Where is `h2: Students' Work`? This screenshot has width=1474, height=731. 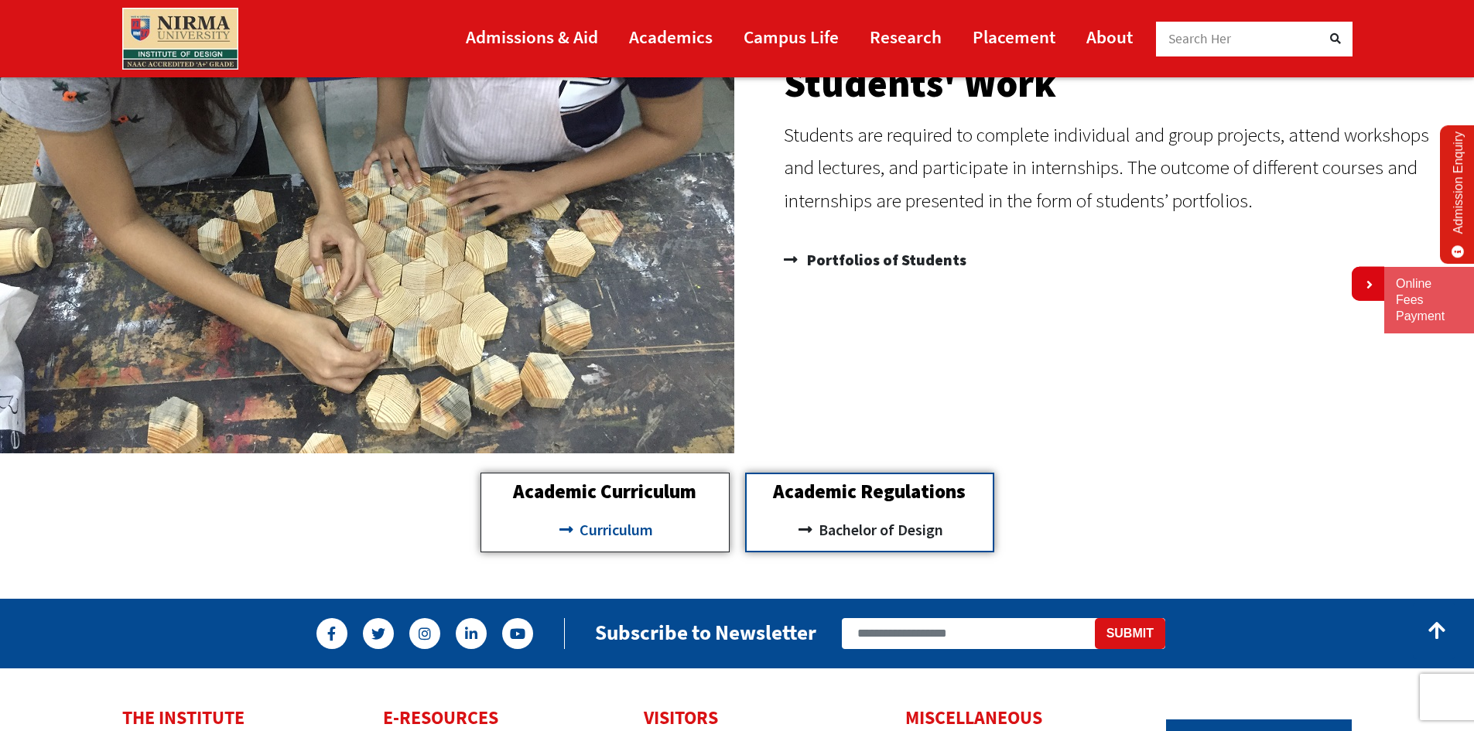 h2: Students' Work is located at coordinates (1121, 84).